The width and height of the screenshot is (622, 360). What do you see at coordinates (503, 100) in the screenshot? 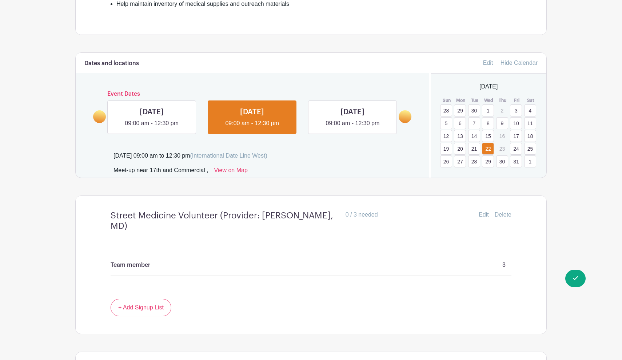
I see `th: Thu` at bounding box center [503, 100].